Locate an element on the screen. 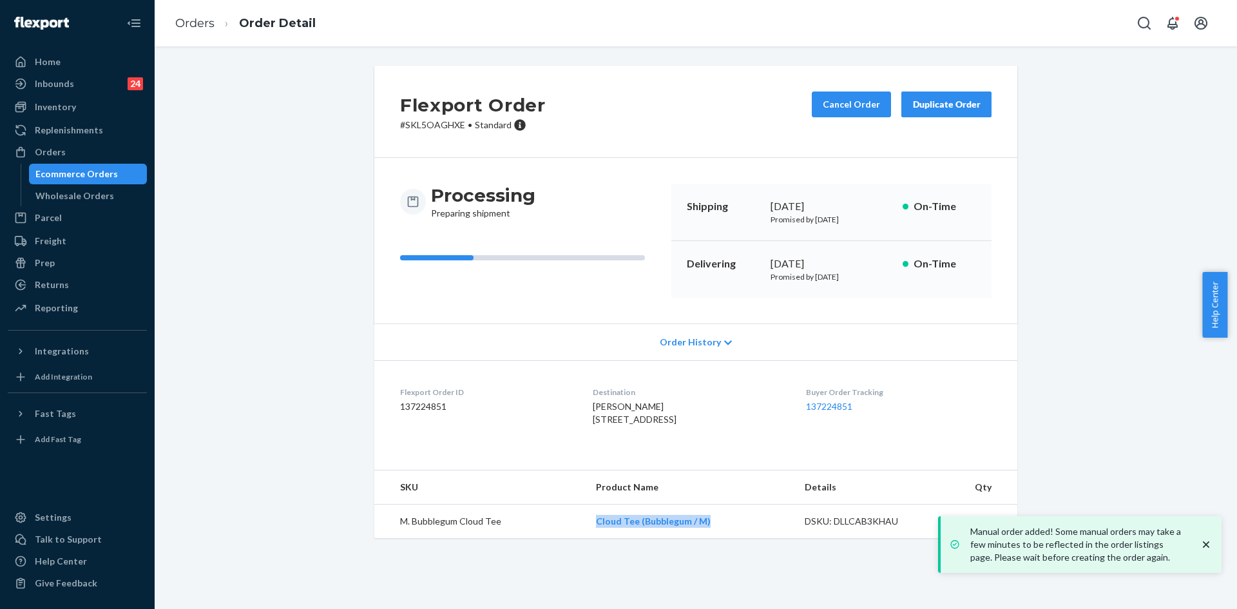  div: Prep is located at coordinates (44, 263).